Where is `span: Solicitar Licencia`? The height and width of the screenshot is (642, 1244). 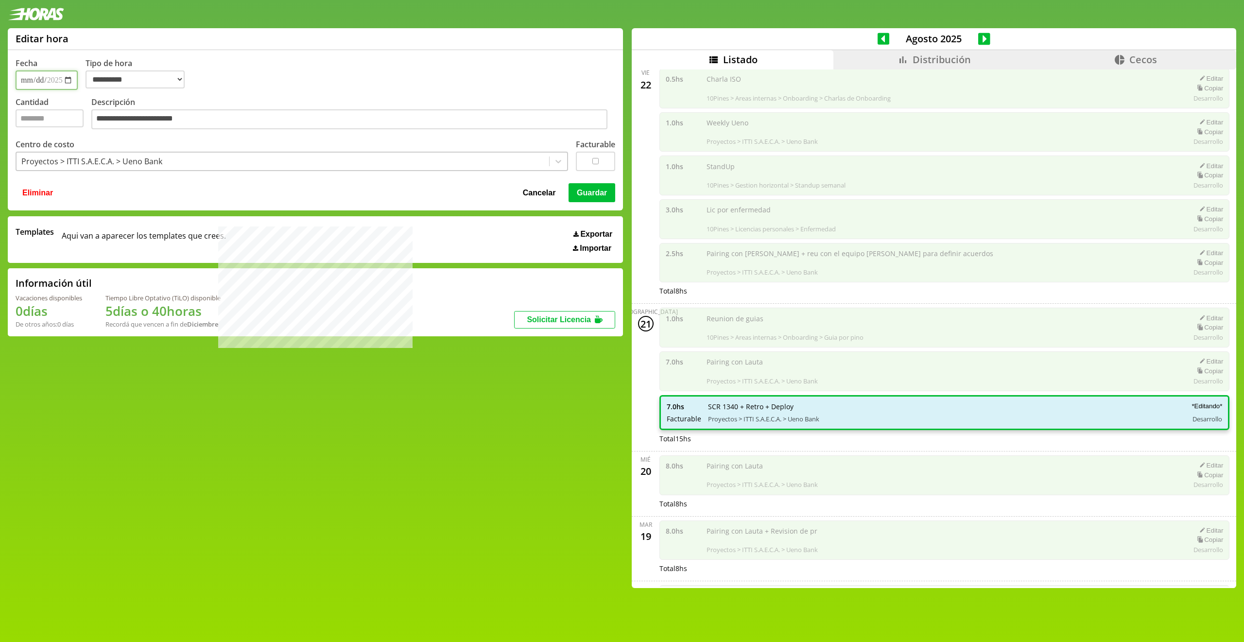
span: Solicitar Licencia is located at coordinates (559, 319).